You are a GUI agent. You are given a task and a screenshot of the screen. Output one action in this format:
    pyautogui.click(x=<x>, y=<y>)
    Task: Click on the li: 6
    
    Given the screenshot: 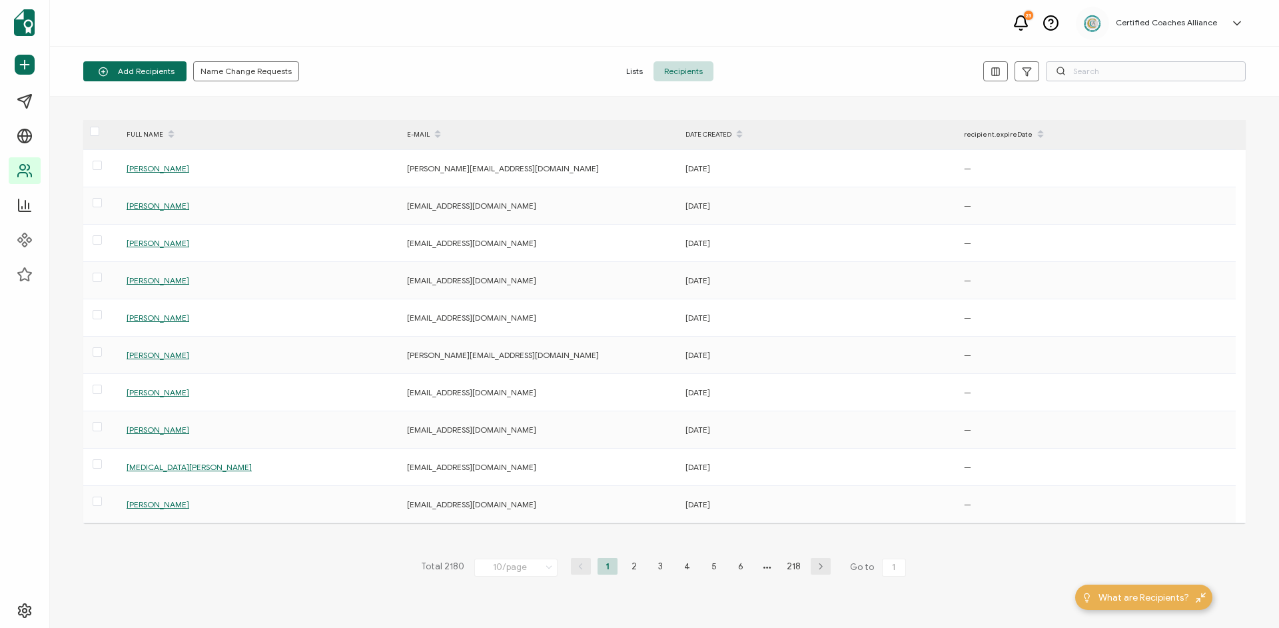 What is the action you would take?
    pyautogui.click(x=741, y=566)
    